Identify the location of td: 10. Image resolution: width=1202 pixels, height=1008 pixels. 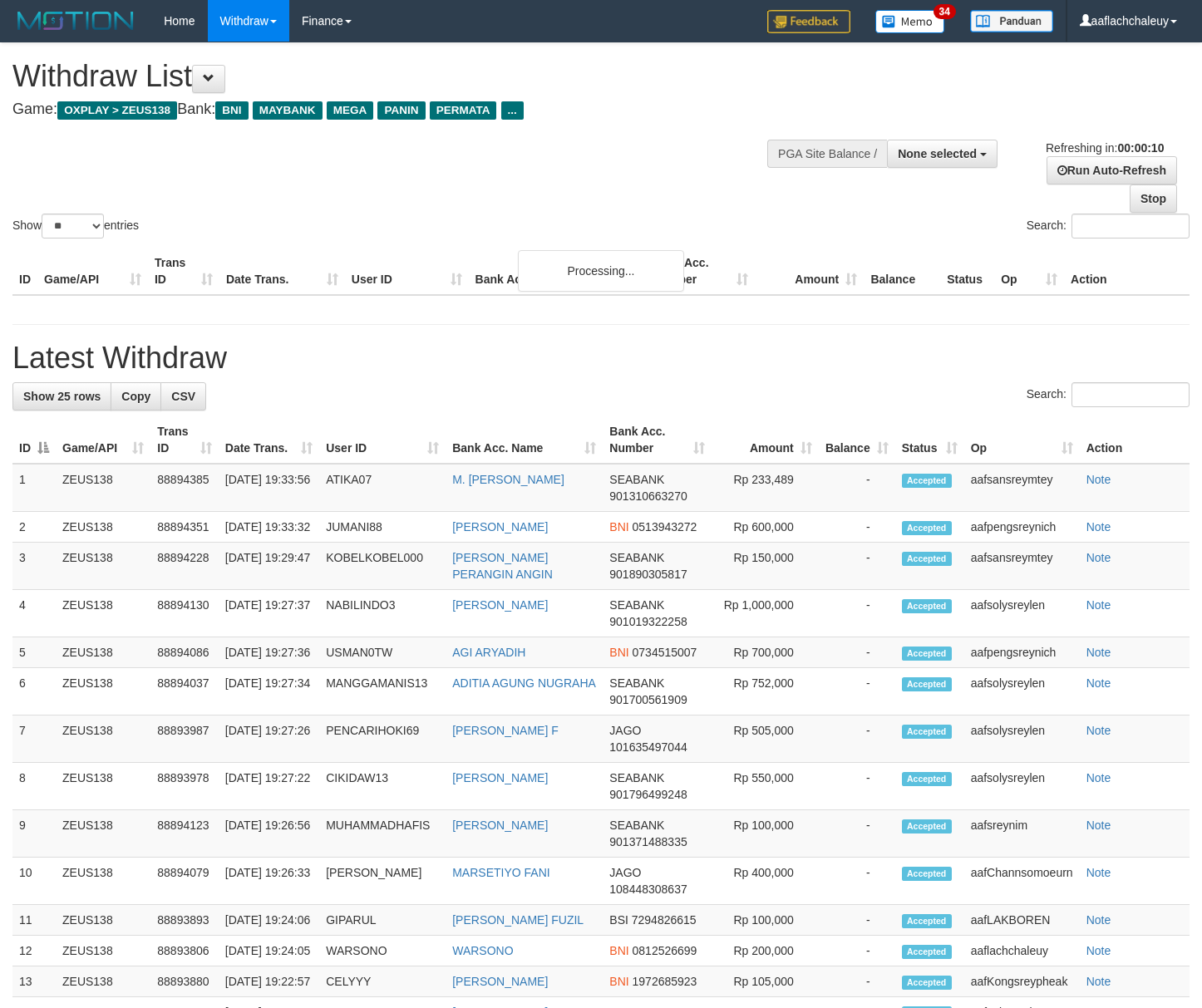
(34, 881).